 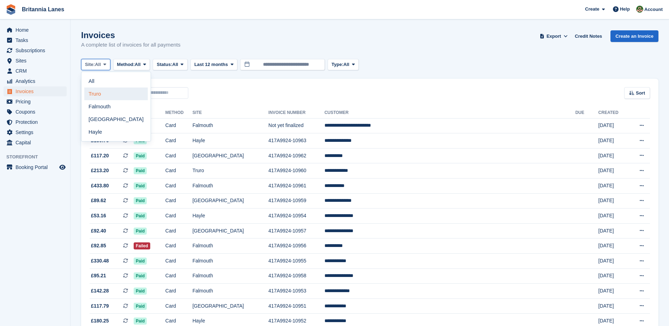 What do you see at coordinates (100, 156) in the screenshot?
I see `span: £117.20` at bounding box center [100, 156].